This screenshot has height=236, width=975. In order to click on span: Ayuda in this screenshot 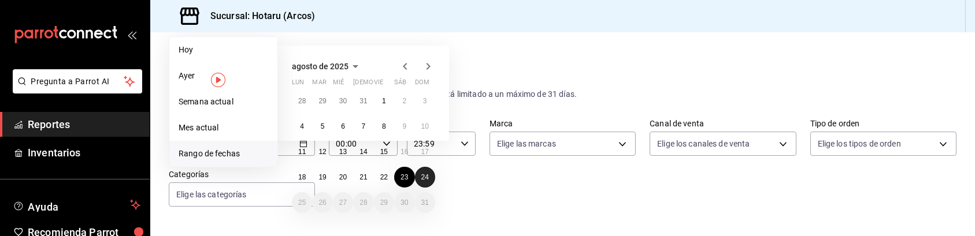, I will do `click(76, 205)`.